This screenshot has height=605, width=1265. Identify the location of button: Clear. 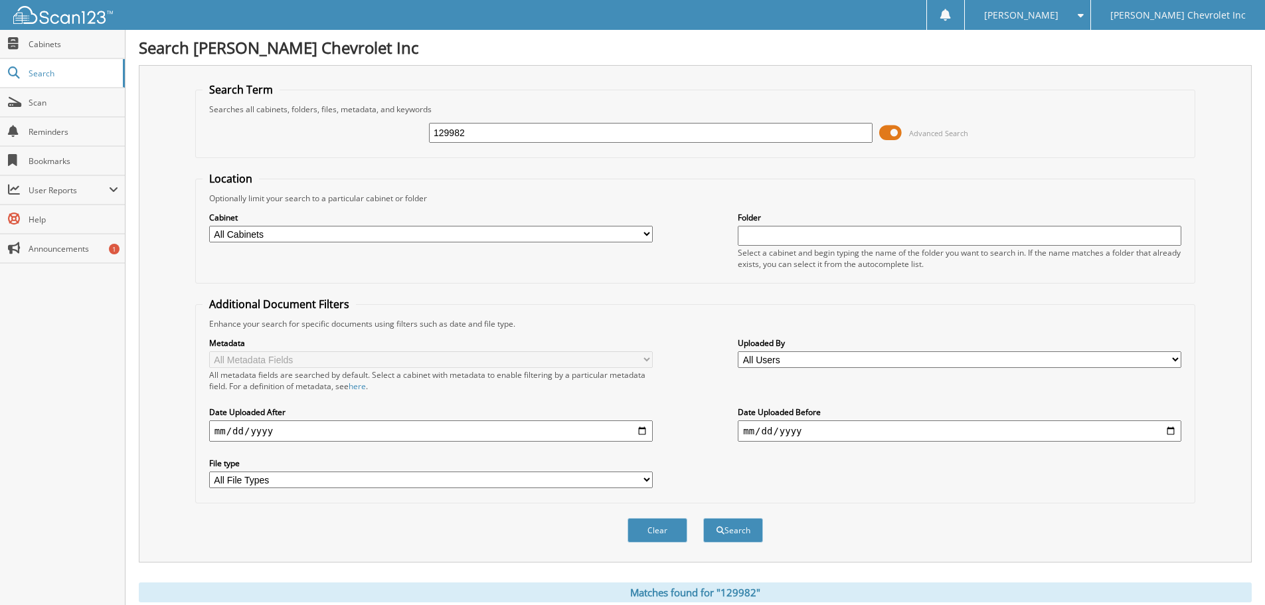
(657, 530).